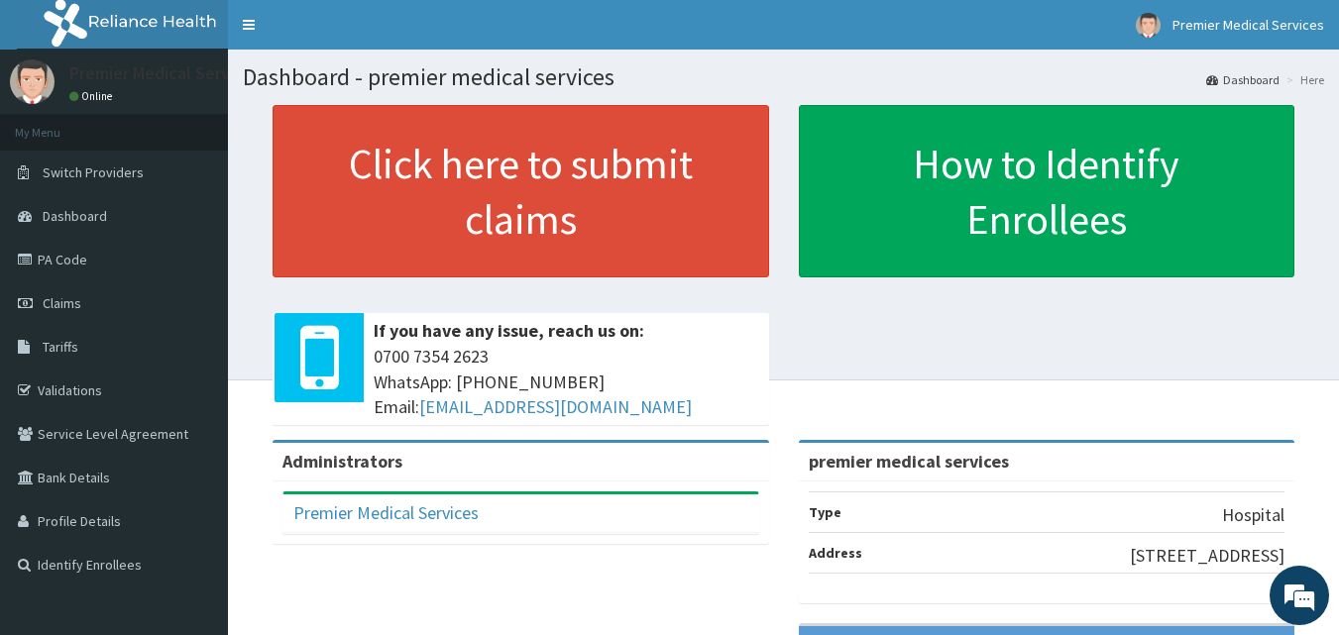 The height and width of the screenshot is (635, 1339). Describe the element at coordinates (342, 461) in the screenshot. I see `b: Administrators` at that location.